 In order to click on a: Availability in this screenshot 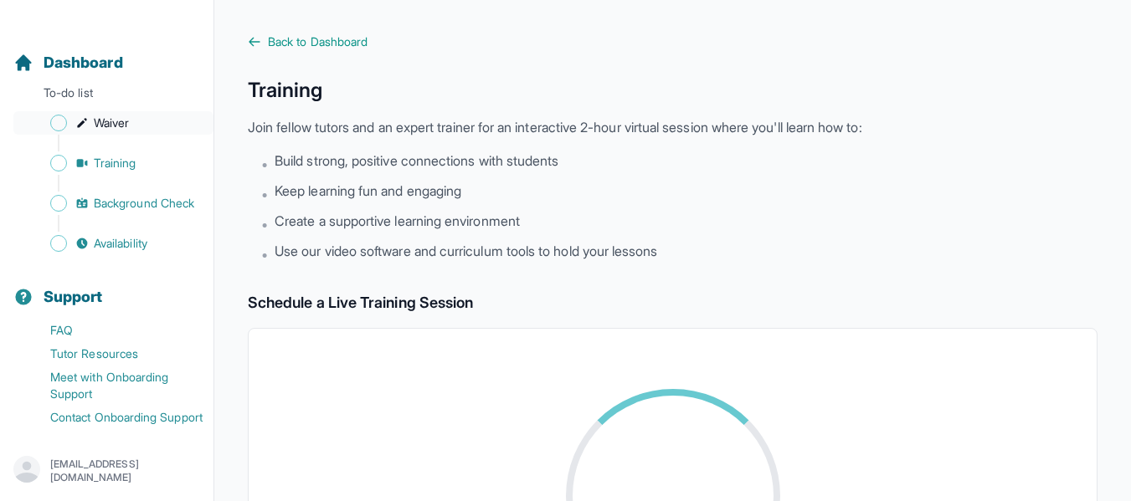, I will do `click(113, 244)`.